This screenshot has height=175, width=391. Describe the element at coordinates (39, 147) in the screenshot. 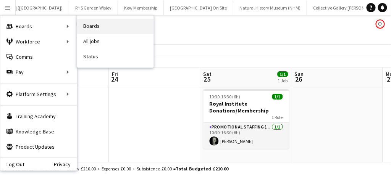

I see `a: Product Updates` at that location.